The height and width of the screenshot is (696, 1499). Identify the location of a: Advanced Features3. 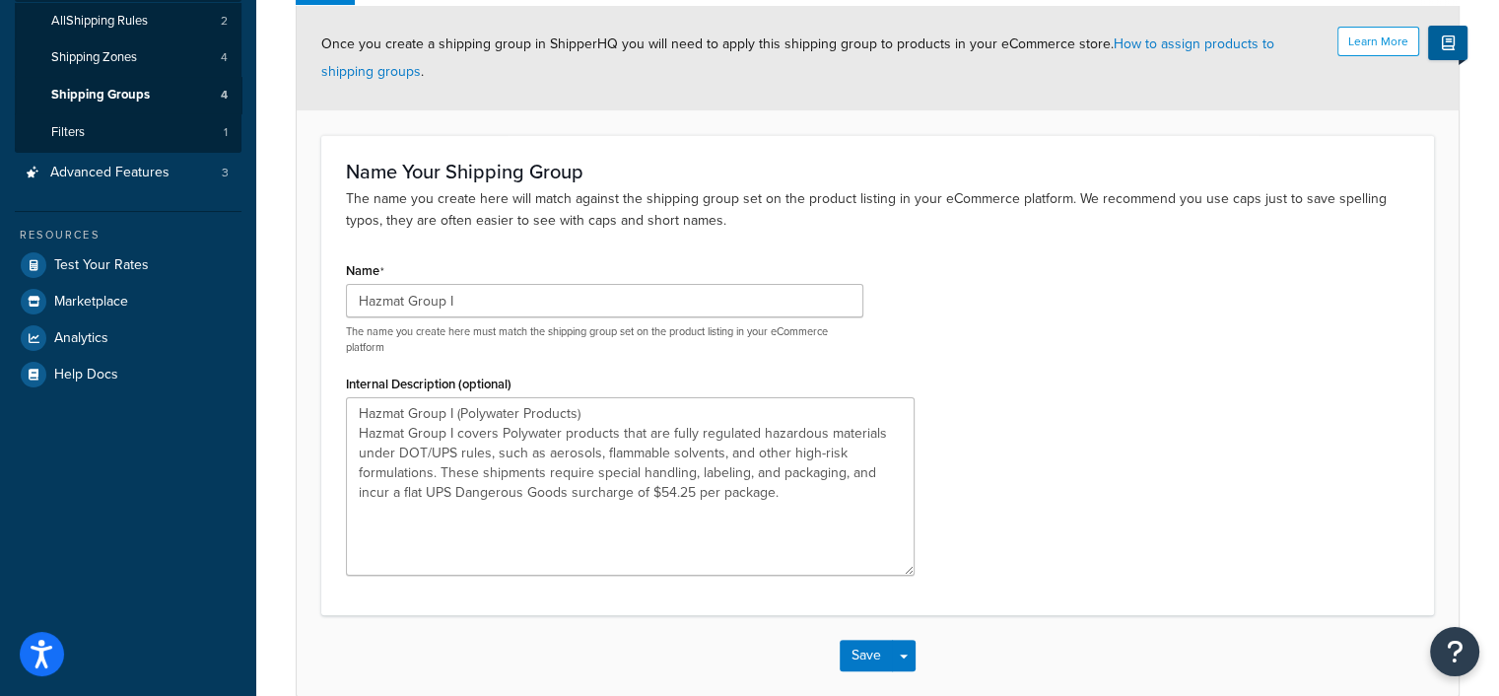
(128, 172).